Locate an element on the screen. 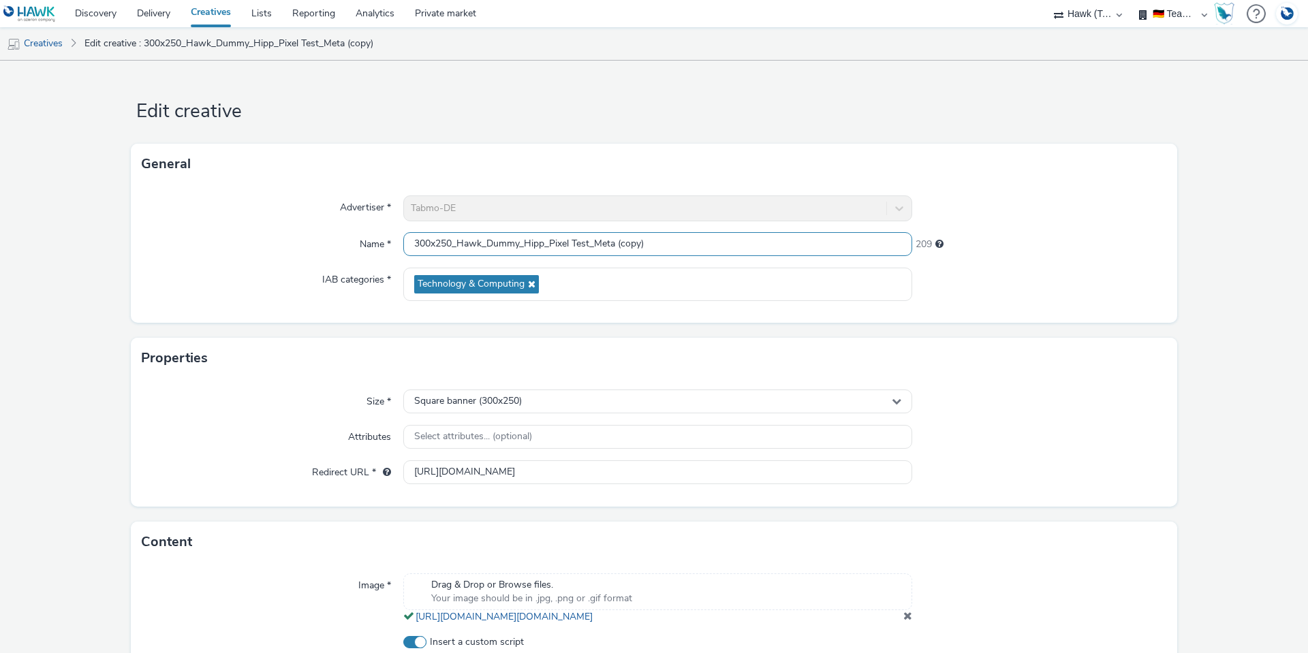 This screenshot has width=1308, height=653. h3: Properties is located at coordinates (174, 358).